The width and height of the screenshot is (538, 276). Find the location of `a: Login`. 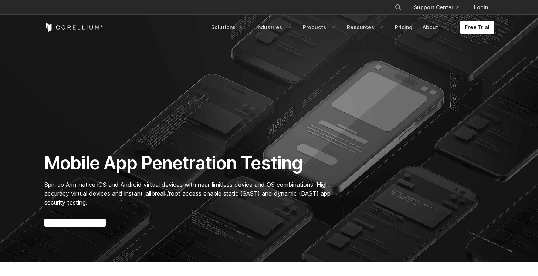

a: Login is located at coordinates (481, 7).